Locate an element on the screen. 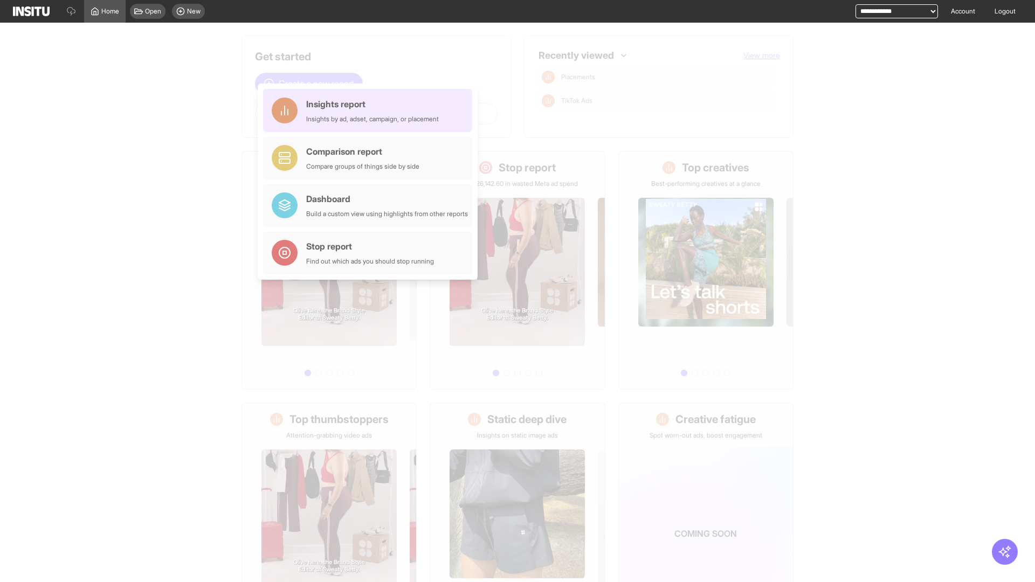 The width and height of the screenshot is (1035, 582). span: New is located at coordinates (193, 11).